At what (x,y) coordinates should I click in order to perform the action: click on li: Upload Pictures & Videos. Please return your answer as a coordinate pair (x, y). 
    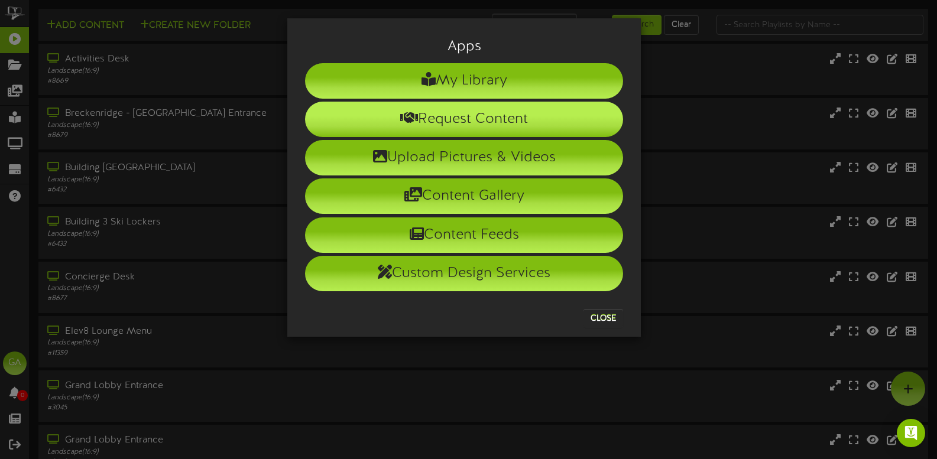
    Looking at the image, I should click on (464, 158).